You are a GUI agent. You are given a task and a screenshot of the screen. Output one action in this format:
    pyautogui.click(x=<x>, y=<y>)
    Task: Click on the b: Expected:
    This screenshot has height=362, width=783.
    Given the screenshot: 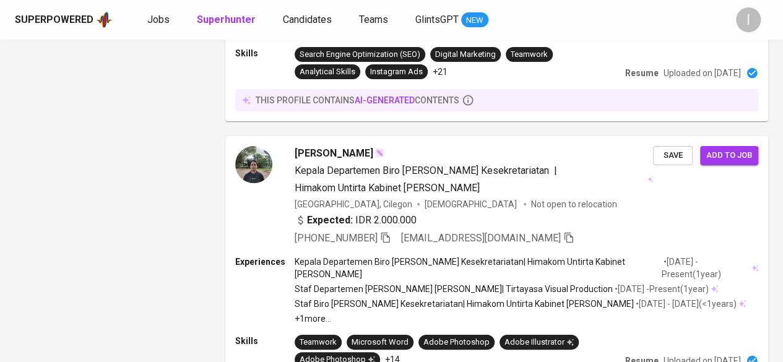 What is the action you would take?
    pyautogui.click(x=330, y=220)
    